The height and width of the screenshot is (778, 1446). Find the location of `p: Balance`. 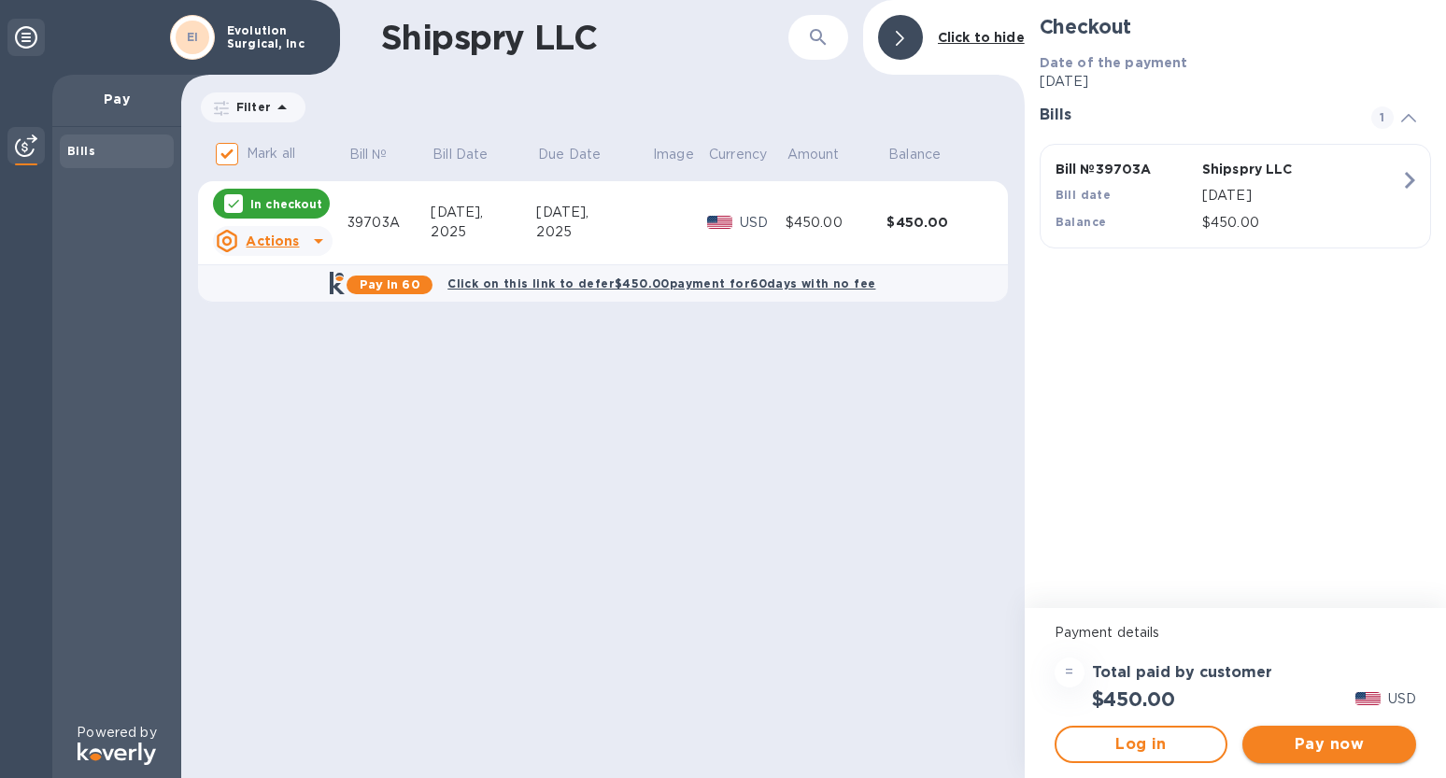

p: Balance is located at coordinates (914, 154).